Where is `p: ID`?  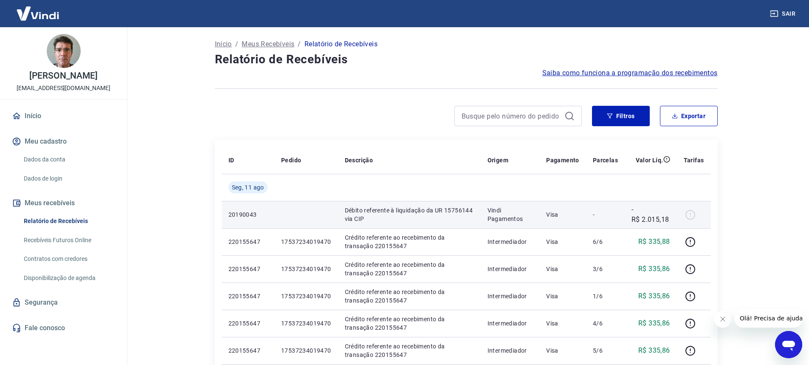
p: ID is located at coordinates (231, 160).